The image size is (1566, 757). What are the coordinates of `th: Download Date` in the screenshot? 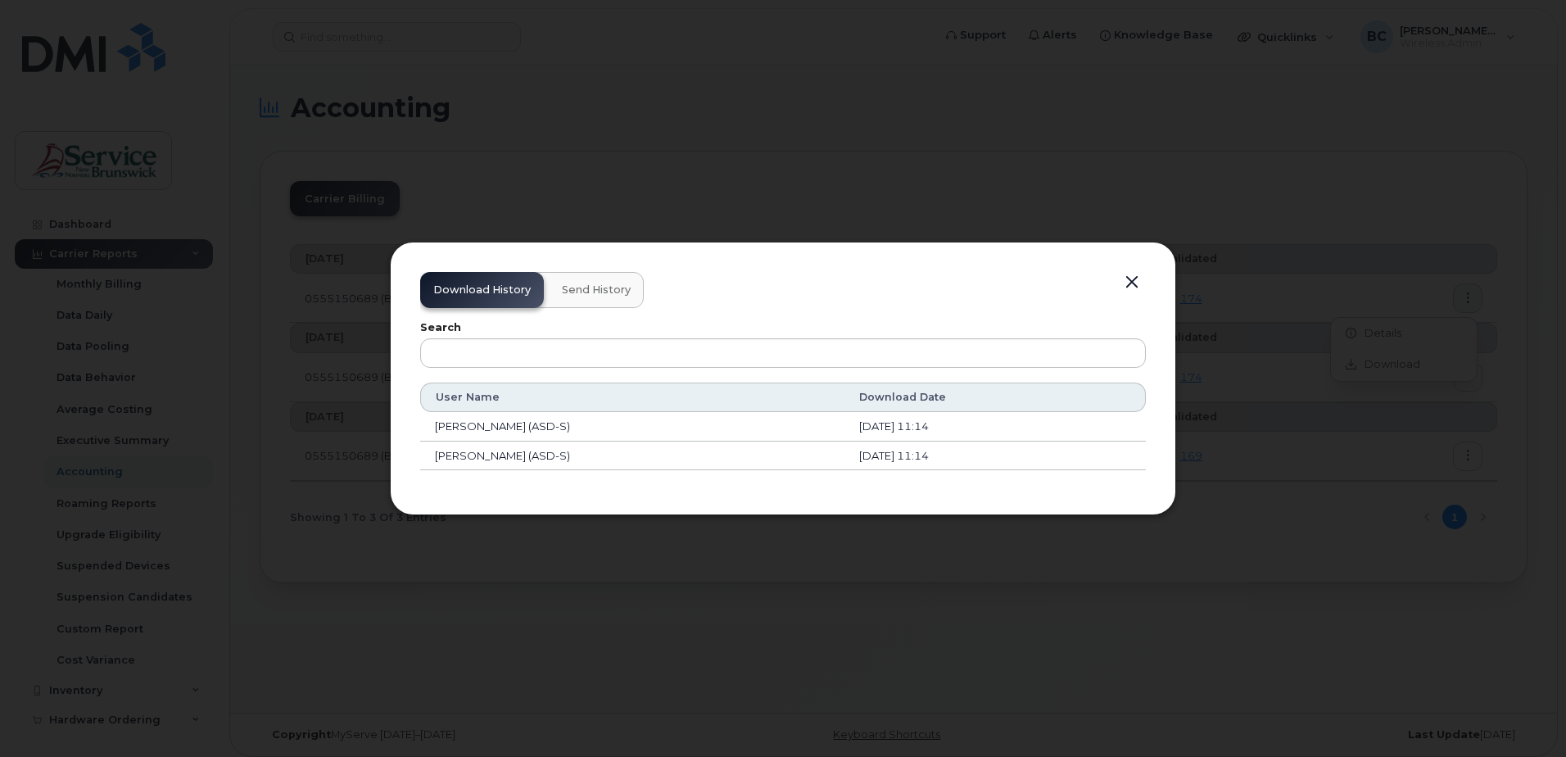 It's located at (995, 397).